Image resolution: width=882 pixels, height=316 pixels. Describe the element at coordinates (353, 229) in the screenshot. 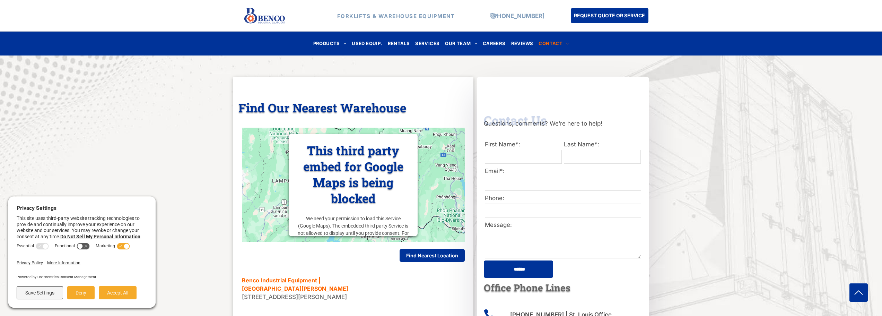

I see `p: We need your permission to load this Service (Google Maps). The embedded third party Service is n...` at that location.